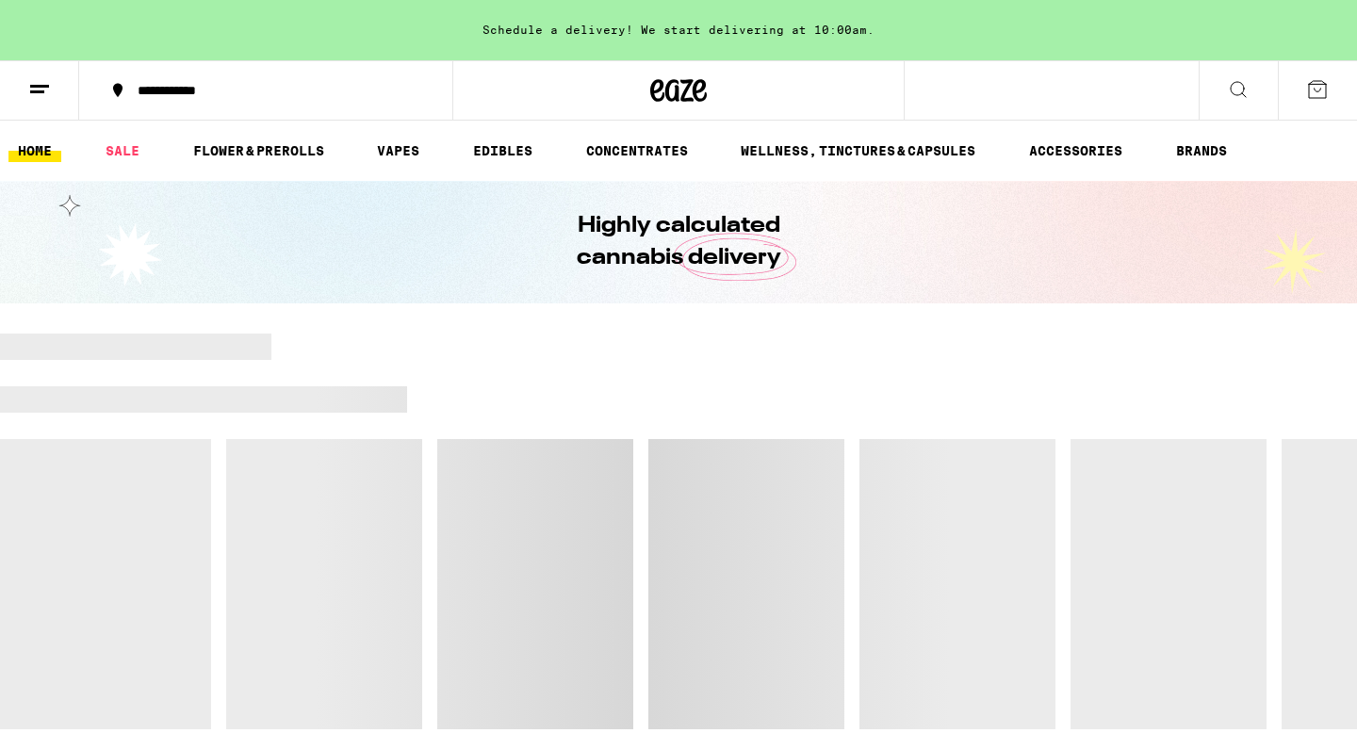 The width and height of the screenshot is (1357, 733). What do you see at coordinates (258, 151) in the screenshot?
I see `a: FLOWER & PREROLLS` at bounding box center [258, 151].